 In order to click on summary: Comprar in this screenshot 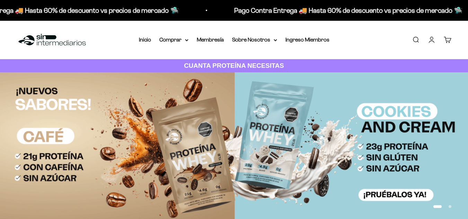, I will do `click(174, 40)`.